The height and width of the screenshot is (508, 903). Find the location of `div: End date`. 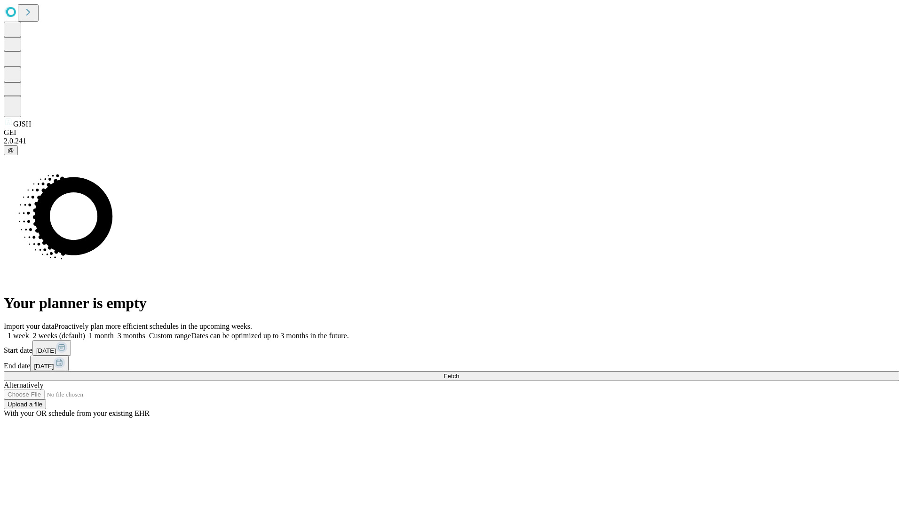

div: End date is located at coordinates (451, 363).